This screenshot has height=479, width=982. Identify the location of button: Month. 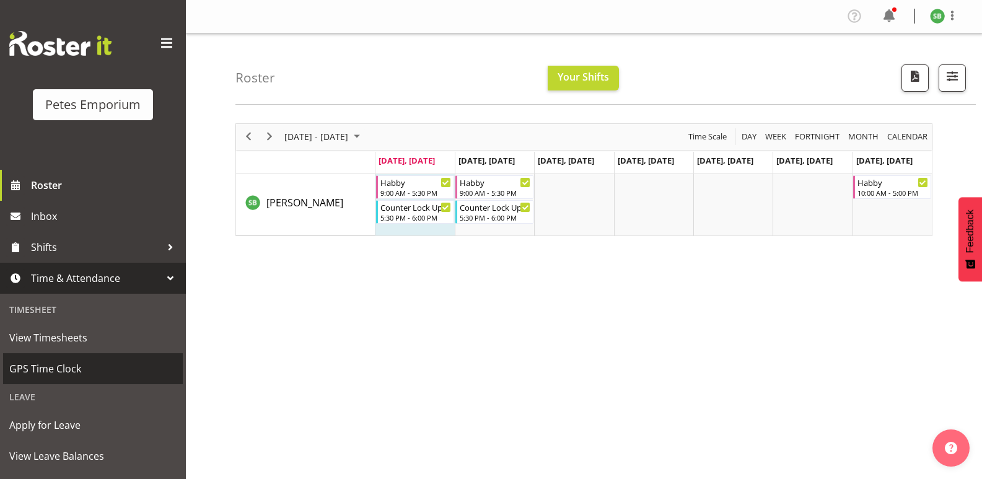
(908, 136).